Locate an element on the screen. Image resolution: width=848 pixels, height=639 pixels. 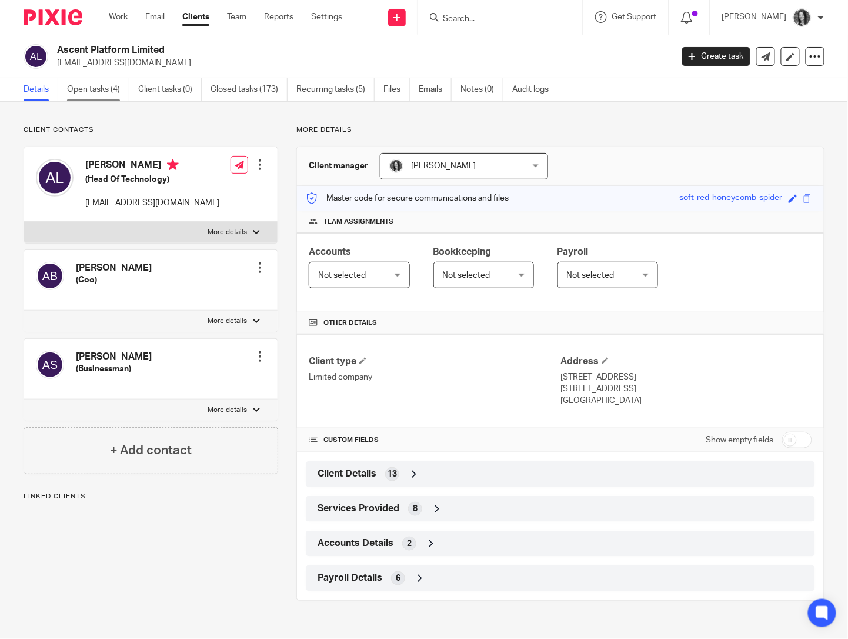
p: Client contacts is located at coordinates (151, 130).